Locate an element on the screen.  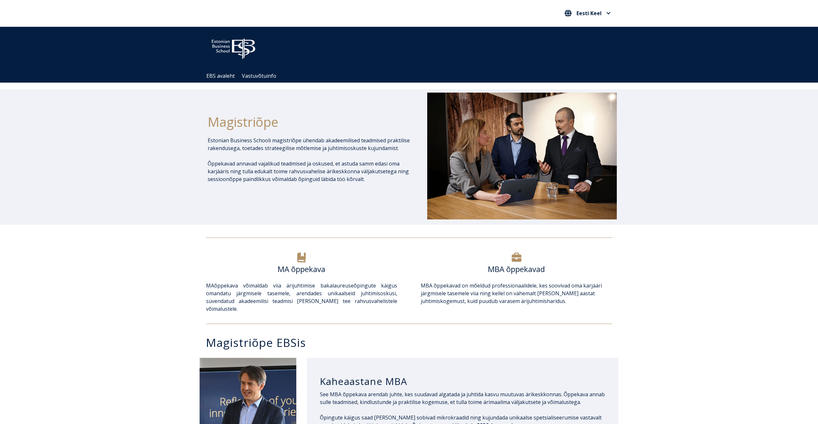
h6: MBA õppekavad is located at coordinates (516, 269).